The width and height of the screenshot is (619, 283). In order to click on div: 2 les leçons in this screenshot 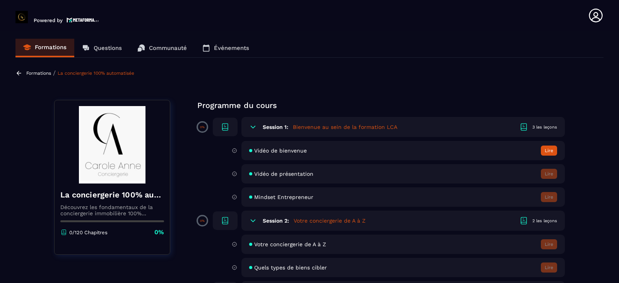, I will do `click(545, 221)`.